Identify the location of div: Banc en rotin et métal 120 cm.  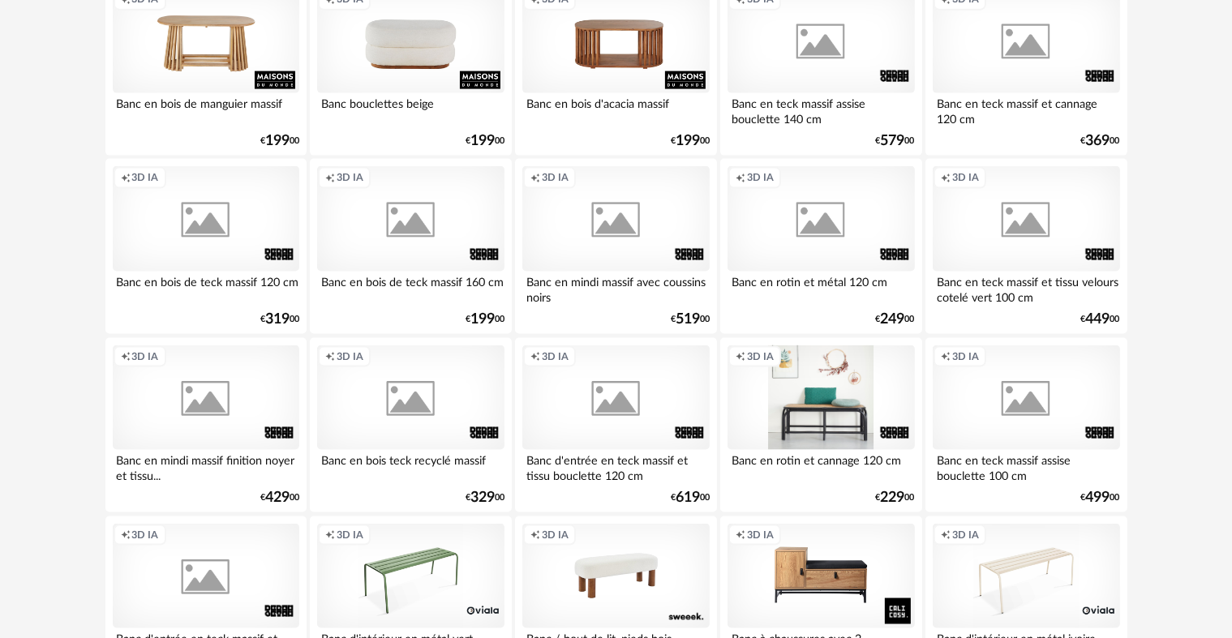
(821, 288).